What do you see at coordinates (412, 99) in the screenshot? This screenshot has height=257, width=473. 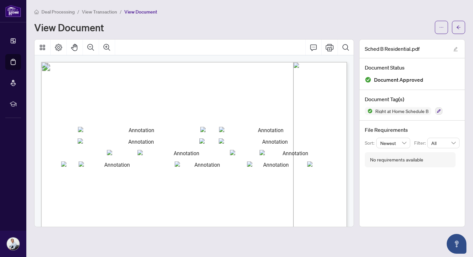 I see `h4: Document Tag(s)` at bounding box center [412, 99].